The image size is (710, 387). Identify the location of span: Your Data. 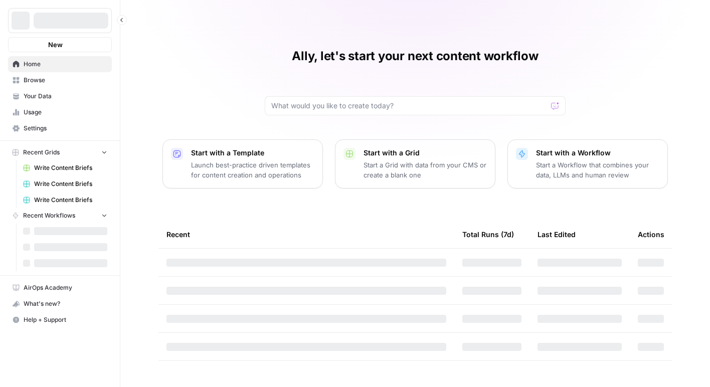
(65, 96).